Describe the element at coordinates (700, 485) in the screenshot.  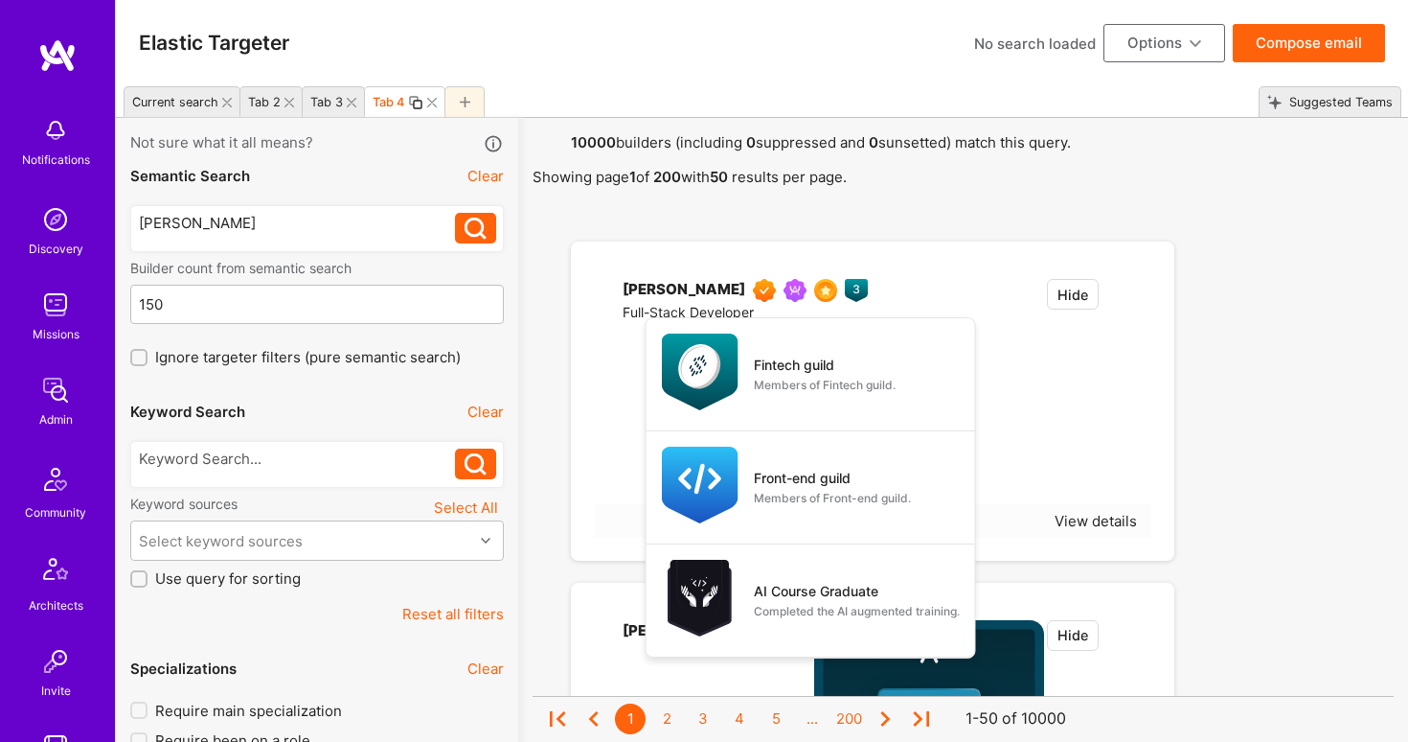
I see `img: Front-end guild` at that location.